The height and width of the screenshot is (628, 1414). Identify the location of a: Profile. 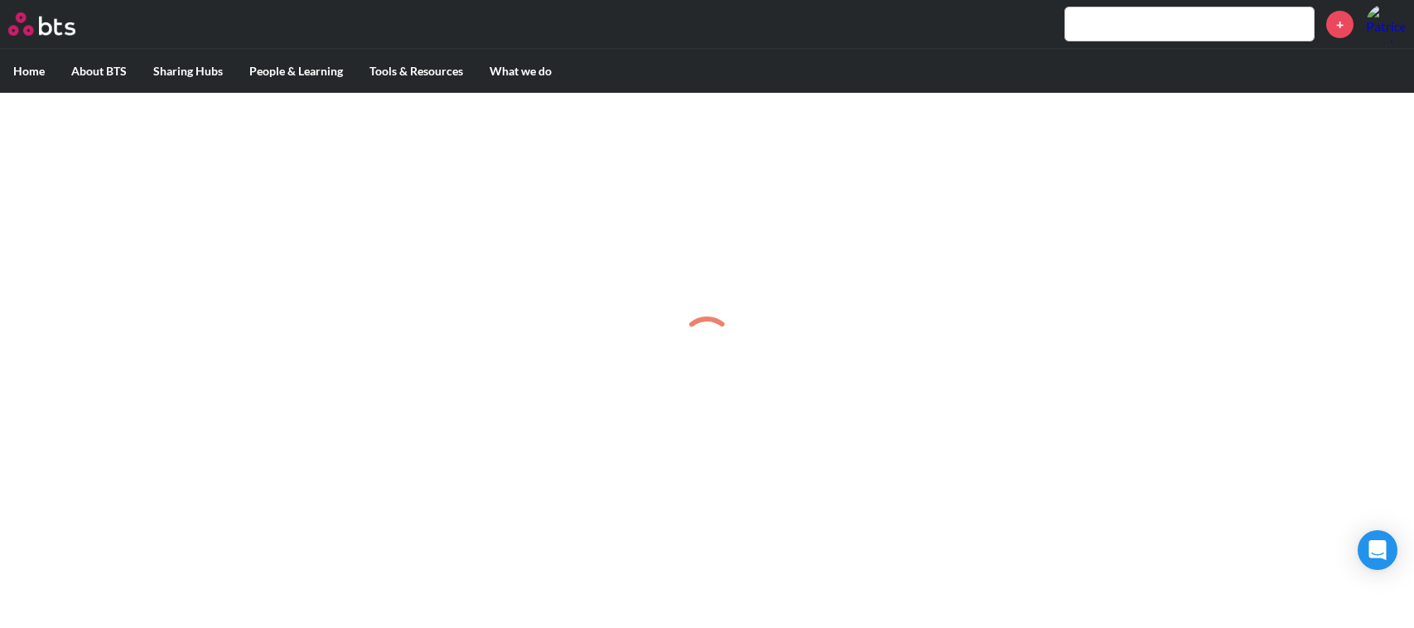
(1386, 24).